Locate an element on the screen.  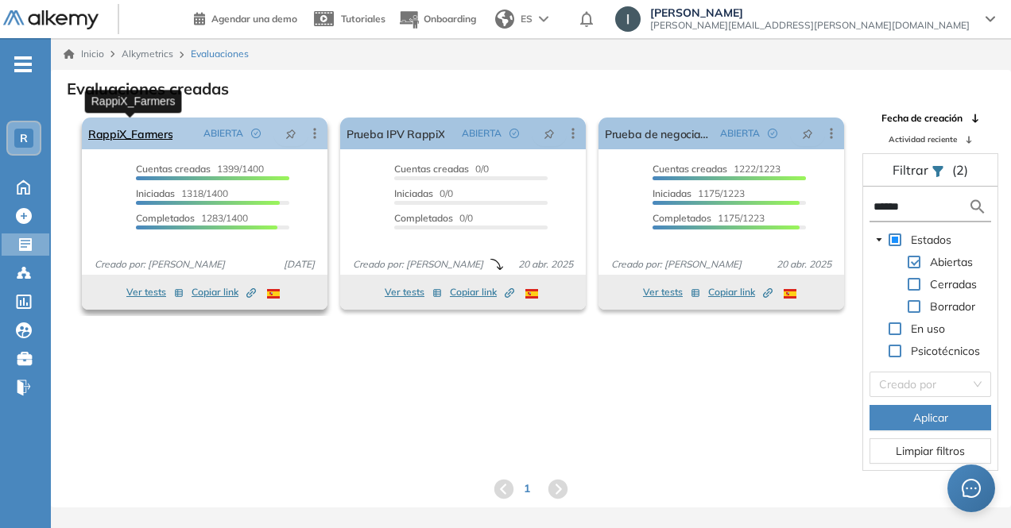
span: R is located at coordinates (24, 138).